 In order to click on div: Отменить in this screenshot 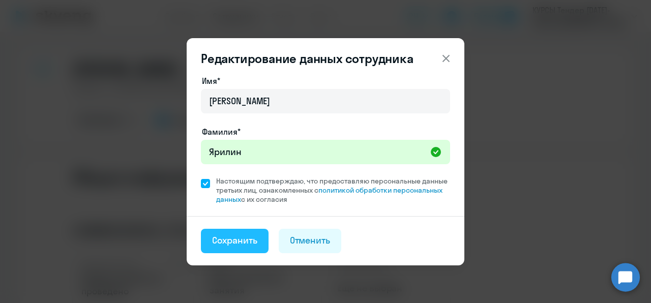, I will do `click(310, 241)`.